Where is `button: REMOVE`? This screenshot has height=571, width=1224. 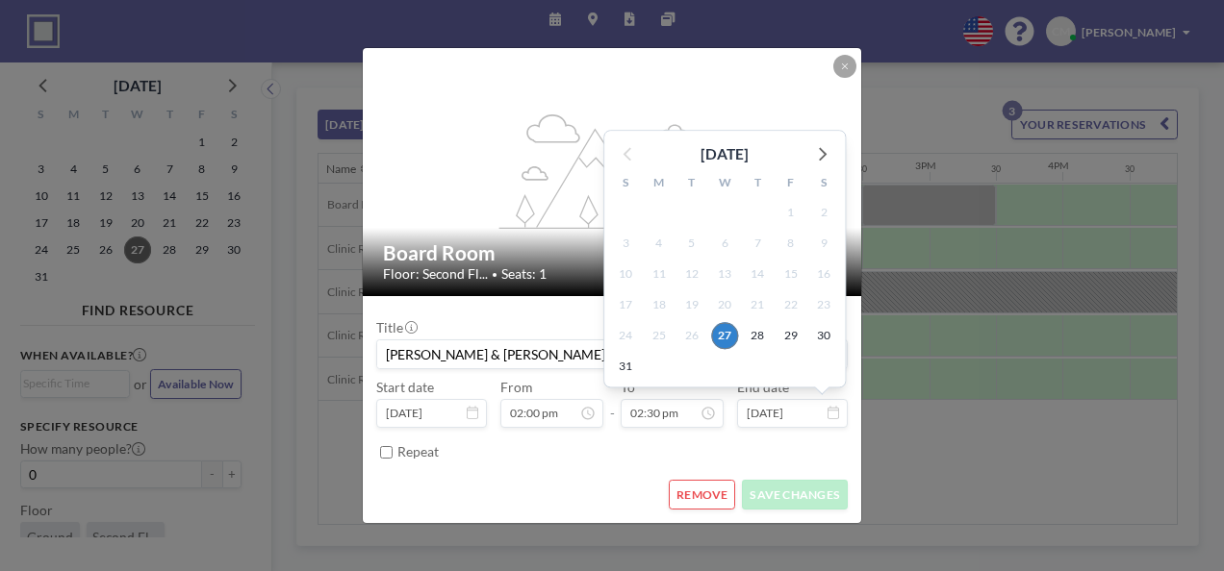
button: REMOVE is located at coordinates (701, 494).